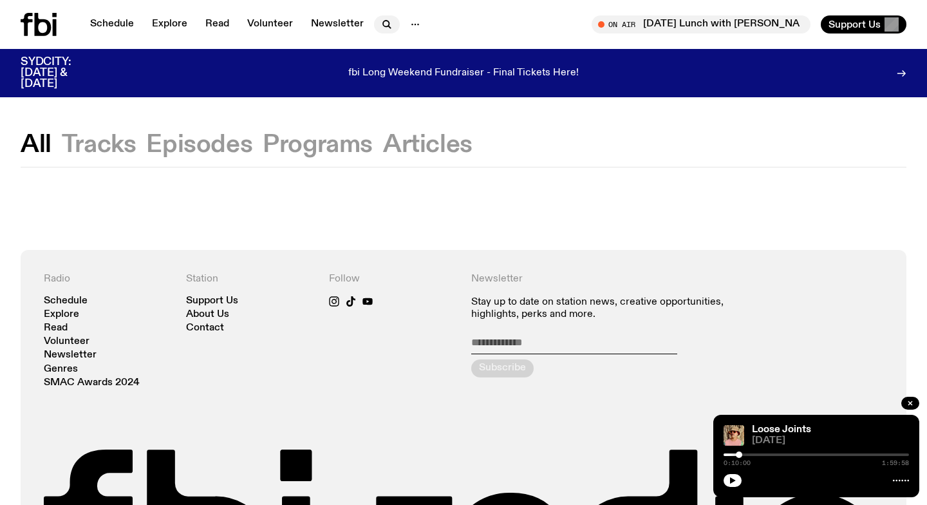 The image size is (927, 505). Describe the element at coordinates (392, 279) in the screenshot. I see `h4: Follow` at that location.